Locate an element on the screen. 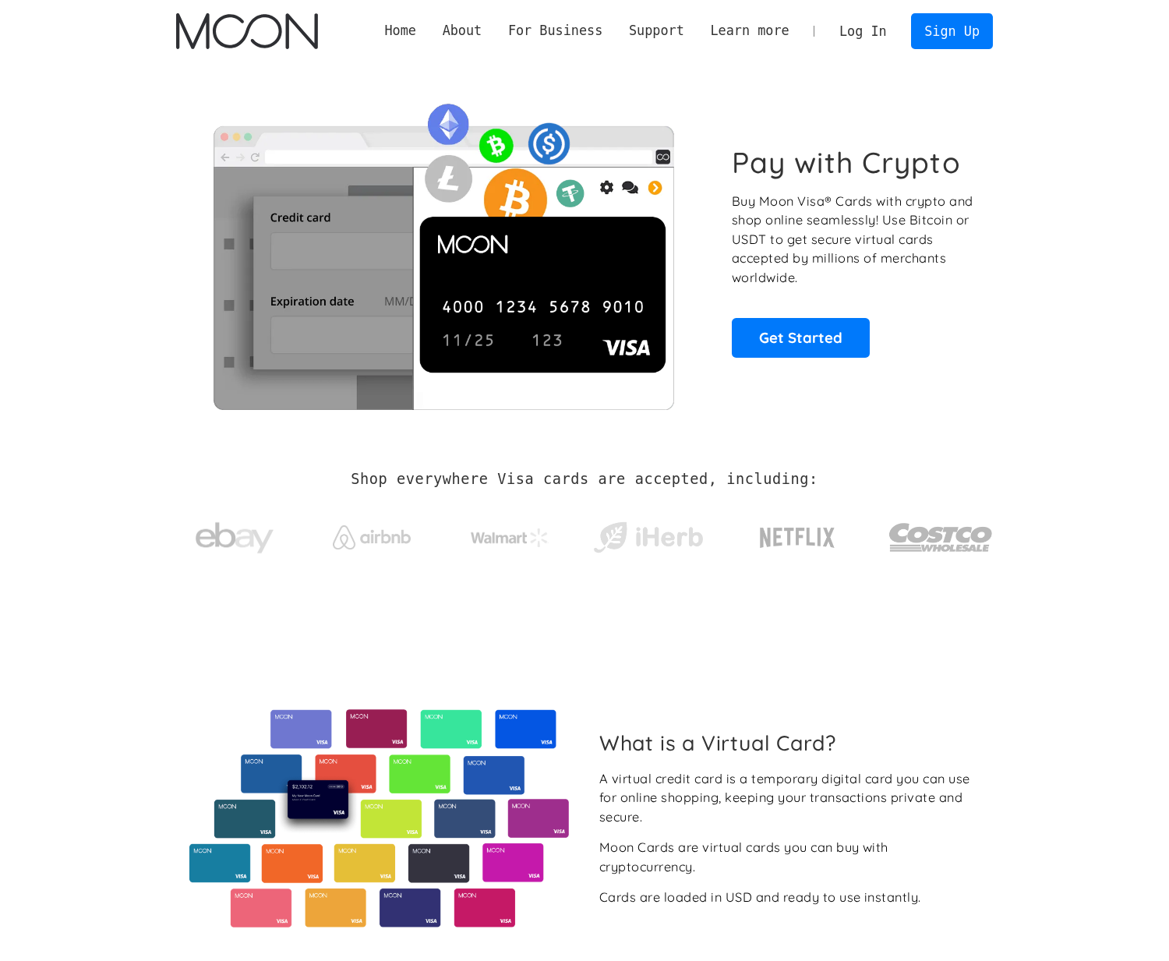 This screenshot has height=961, width=1169. h2: Shop everywhere Visa cards are accepted, including: is located at coordinates (584, 479).